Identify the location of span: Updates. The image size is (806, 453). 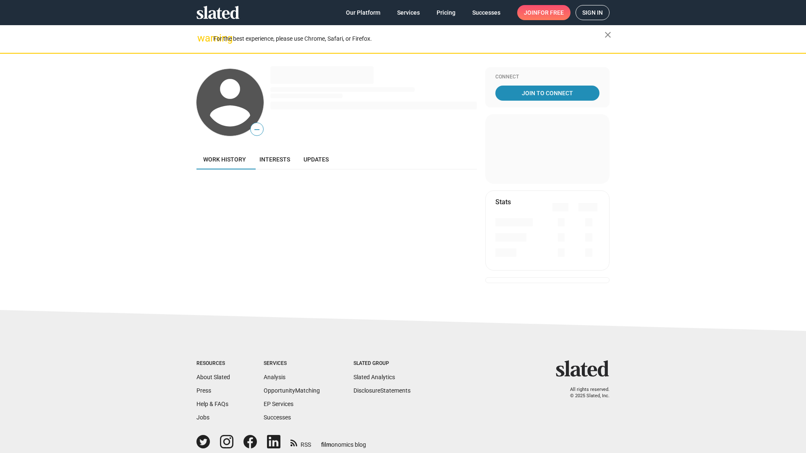
(316, 160).